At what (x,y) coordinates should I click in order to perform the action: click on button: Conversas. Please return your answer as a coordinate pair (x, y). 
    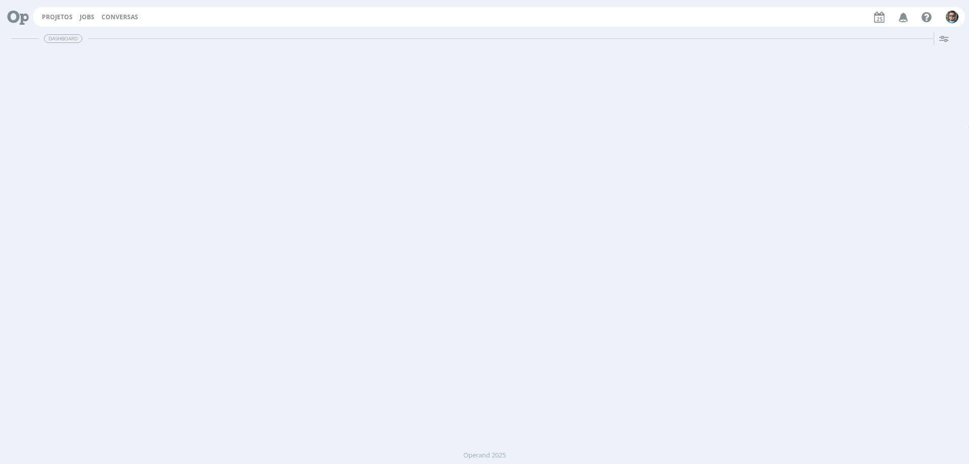
    Looking at the image, I should click on (120, 17).